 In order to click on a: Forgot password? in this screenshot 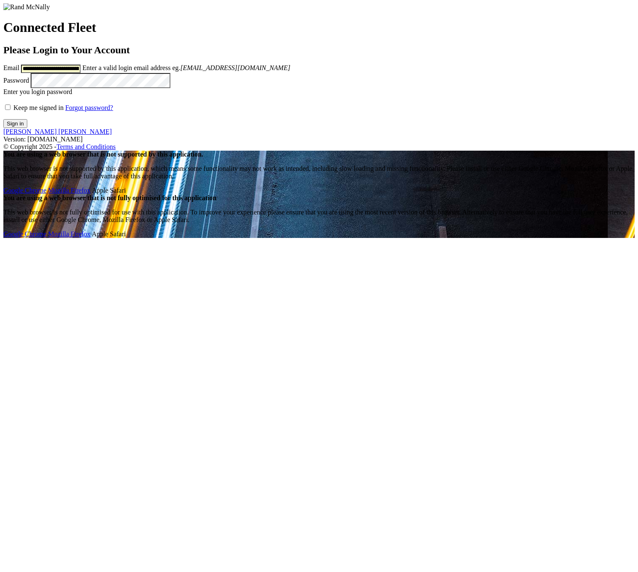, I will do `click(89, 107)`.